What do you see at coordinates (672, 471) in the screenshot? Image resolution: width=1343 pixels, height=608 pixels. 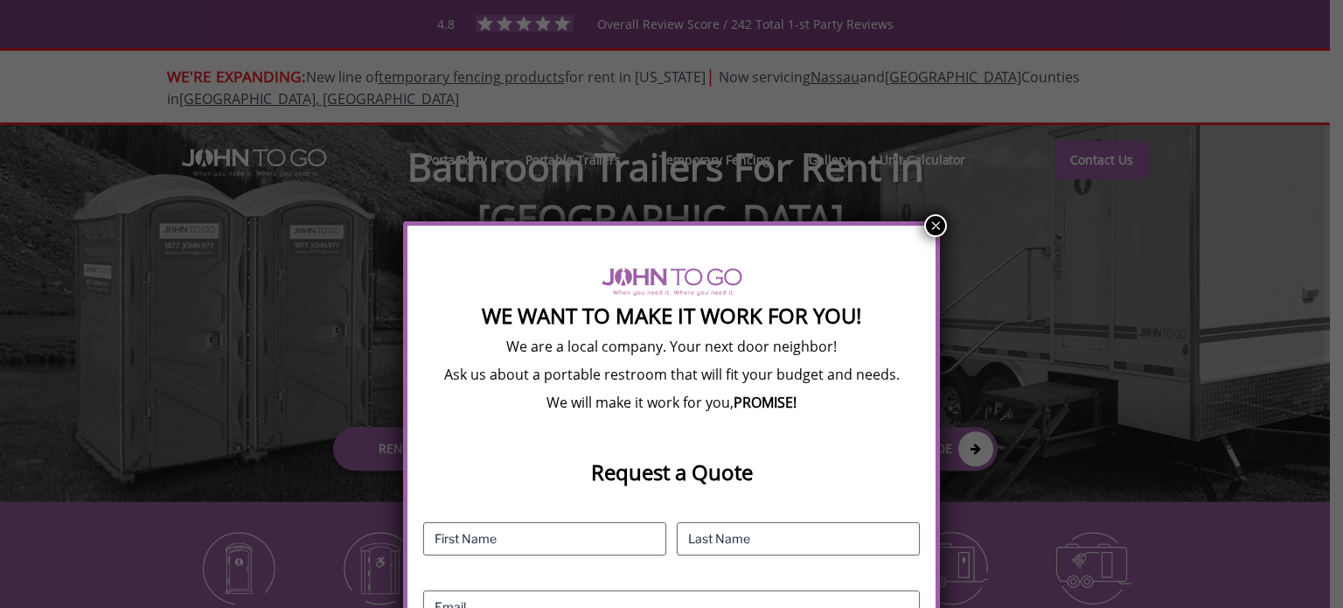 I see `strong: Request a Quote` at bounding box center [672, 471].